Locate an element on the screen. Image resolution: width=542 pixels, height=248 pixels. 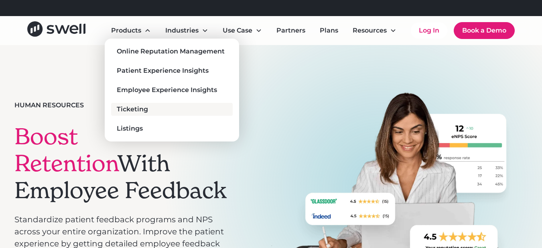
nav: Products is located at coordinates (172, 90).